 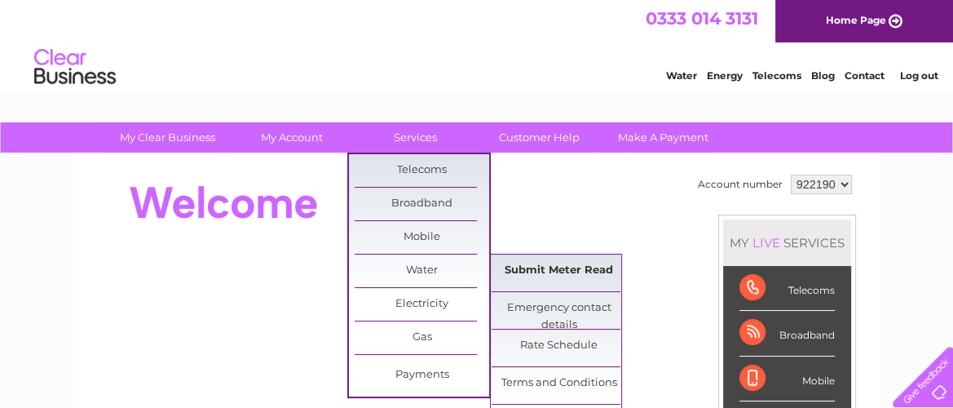 I want to click on a: Mobile, so click(x=422, y=237).